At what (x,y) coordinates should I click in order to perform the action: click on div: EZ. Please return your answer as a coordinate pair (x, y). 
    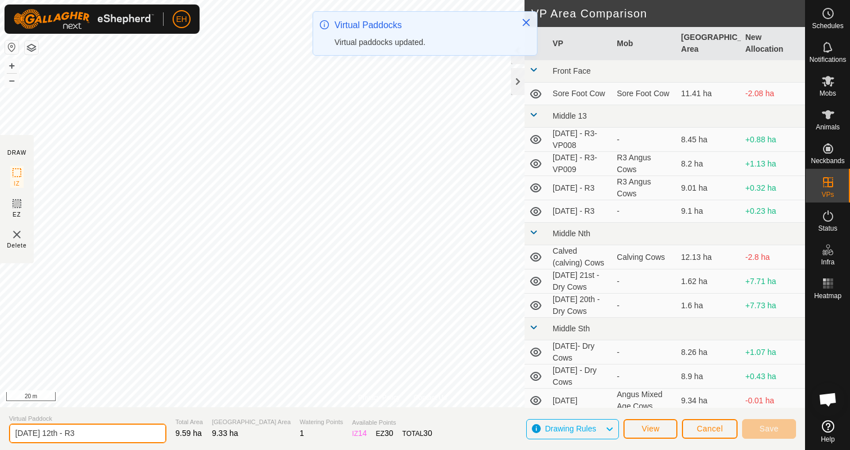
    Looking at the image, I should click on (385, 433).